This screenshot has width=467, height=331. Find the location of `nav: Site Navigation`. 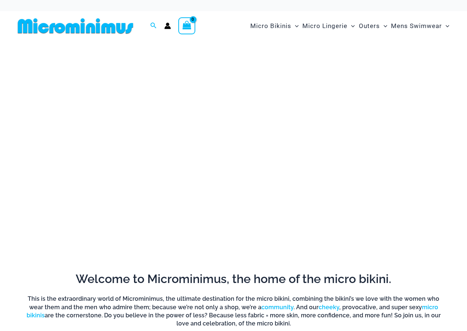

nav: Site Navigation is located at coordinates (350, 26).